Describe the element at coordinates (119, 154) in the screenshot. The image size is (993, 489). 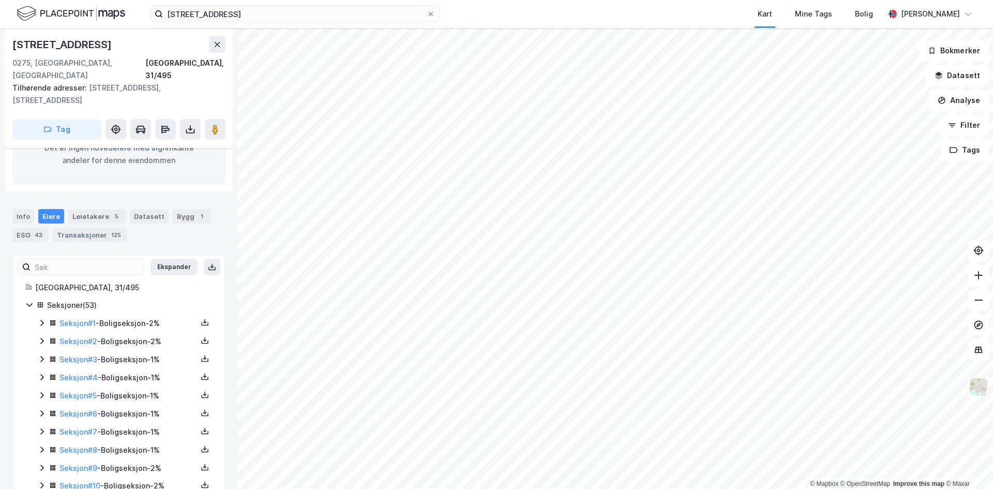
I see `div: Det er ingen hovedeiere med signifikante andeler for denne eiendommen` at that location.